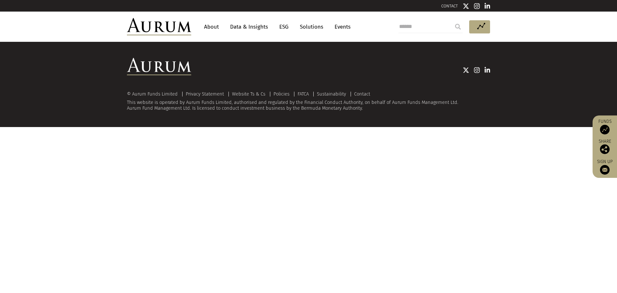 This screenshot has height=293, width=617. What do you see at coordinates (341, 27) in the screenshot?
I see `a: Events` at bounding box center [341, 27].